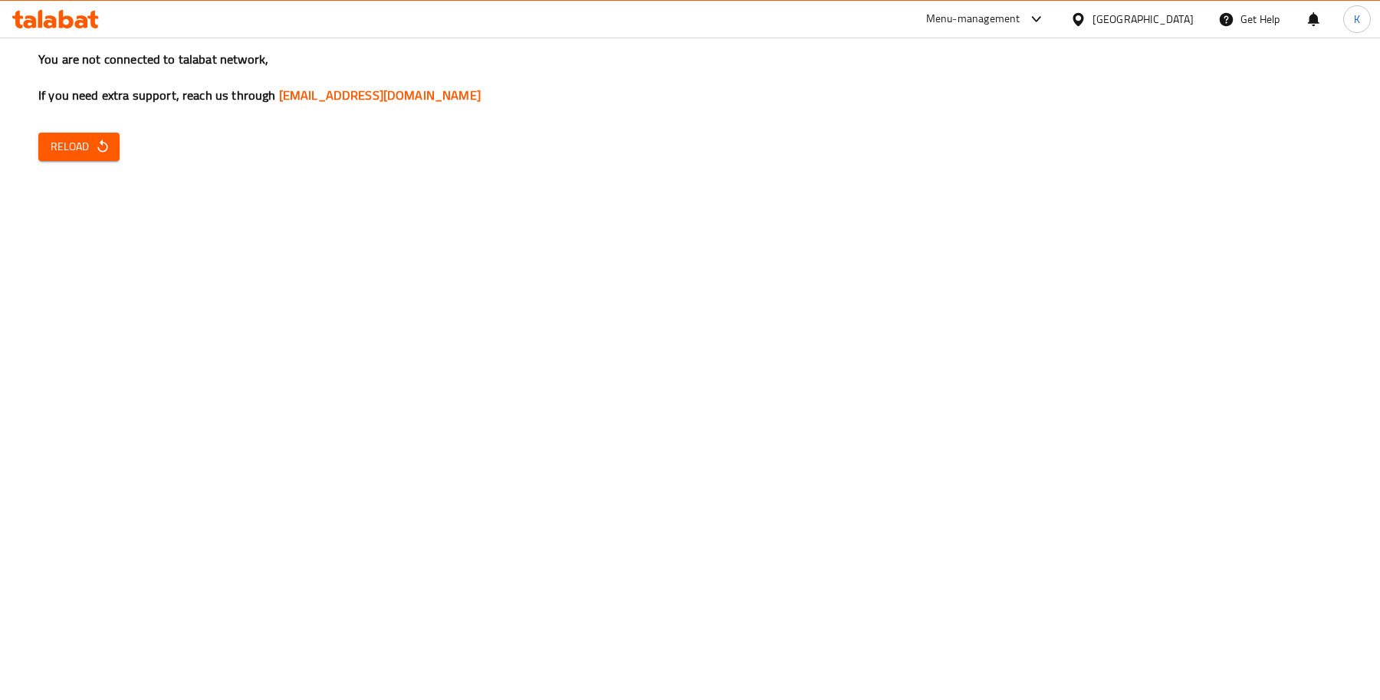 The width and height of the screenshot is (1380, 700). I want to click on button: Reload, so click(79, 146).